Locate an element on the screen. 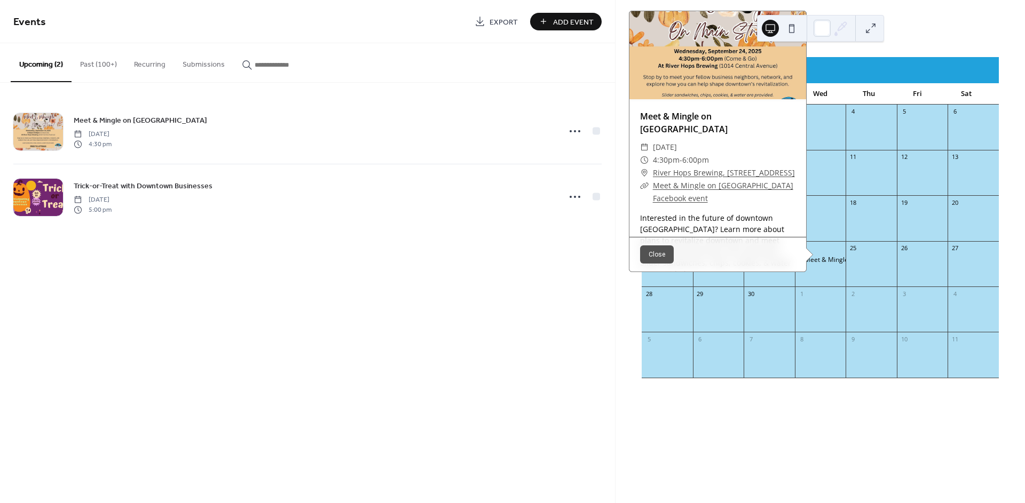 Image resolution: width=1025 pixels, height=503 pixels. button: Add Event is located at coordinates (566, 21).